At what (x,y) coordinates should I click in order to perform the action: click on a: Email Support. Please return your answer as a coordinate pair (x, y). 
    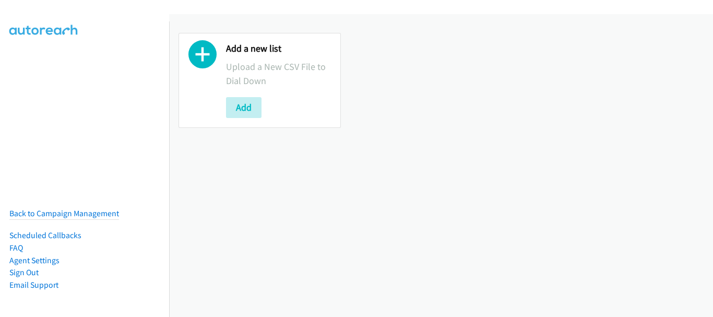
    Looking at the image, I should click on (34, 285).